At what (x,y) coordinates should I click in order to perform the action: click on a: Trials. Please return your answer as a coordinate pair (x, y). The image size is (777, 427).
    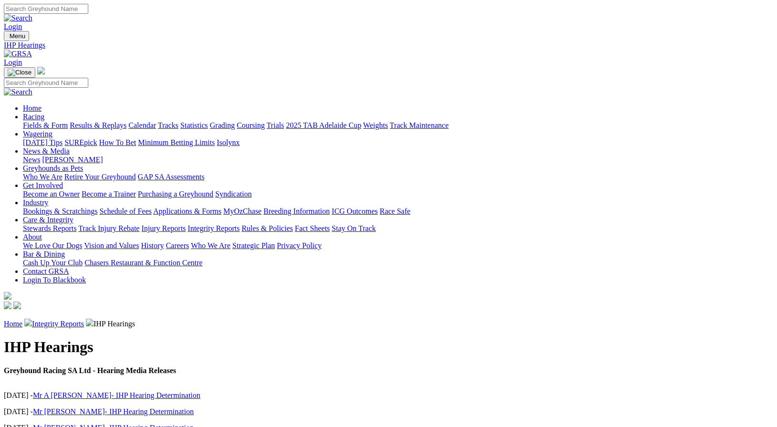
    Looking at the image, I should click on (275, 125).